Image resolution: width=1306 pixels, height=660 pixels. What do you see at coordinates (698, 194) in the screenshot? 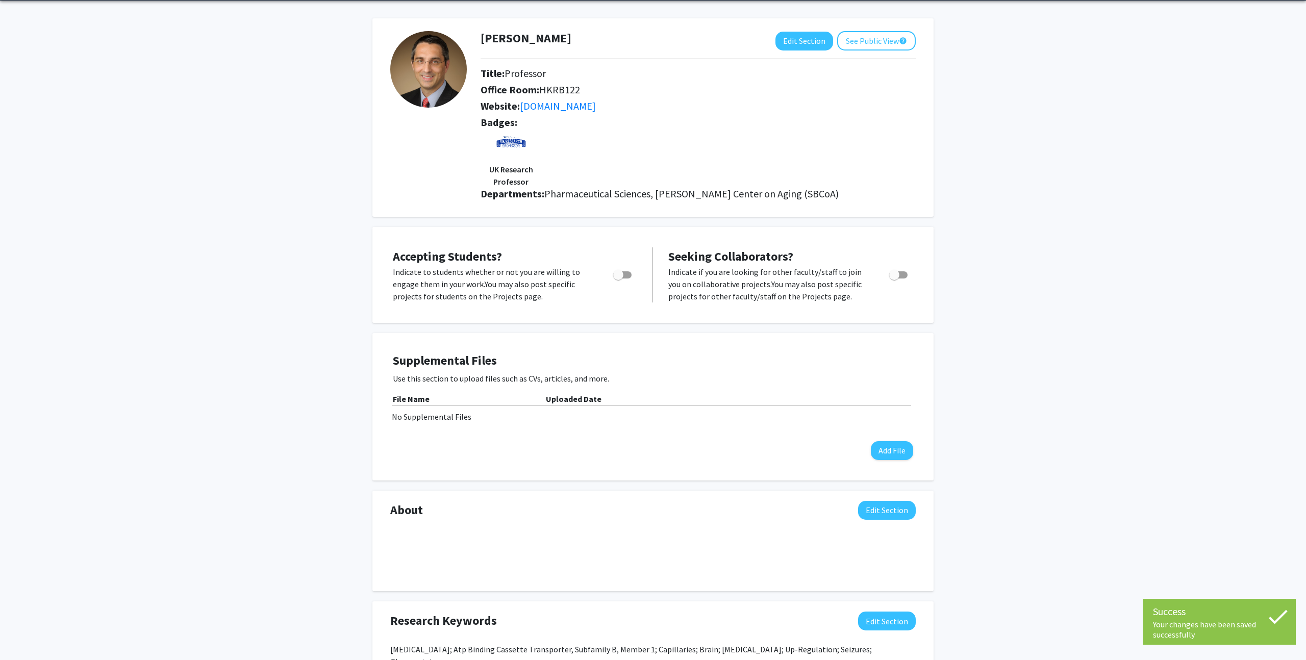
I see `h2: Departments:` at bounding box center [698, 194].